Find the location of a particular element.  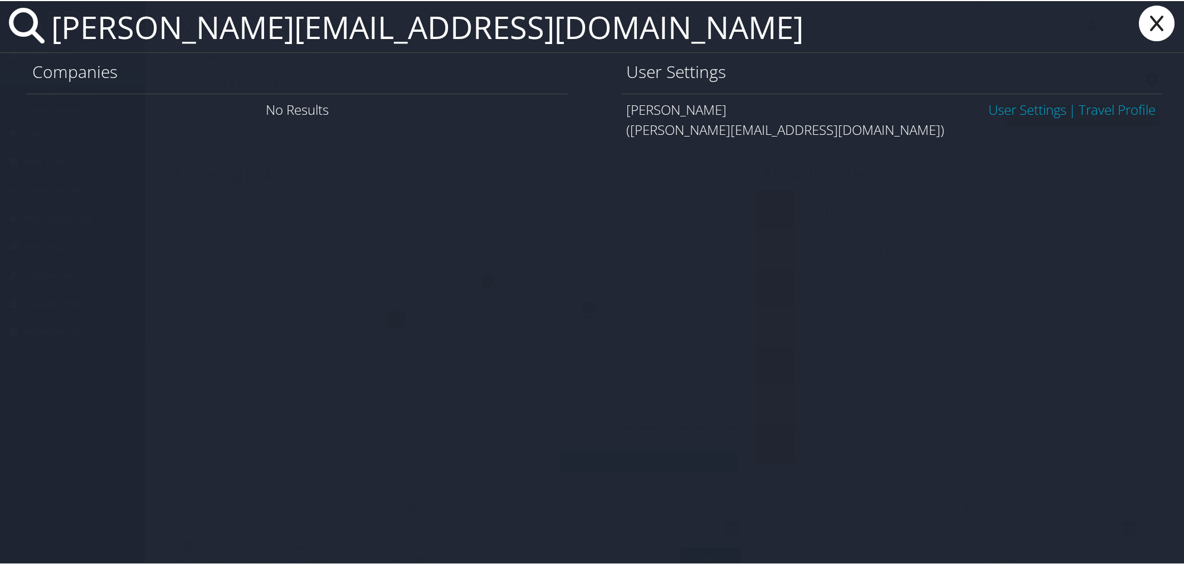

a: User Settings is located at coordinates (1027, 108).